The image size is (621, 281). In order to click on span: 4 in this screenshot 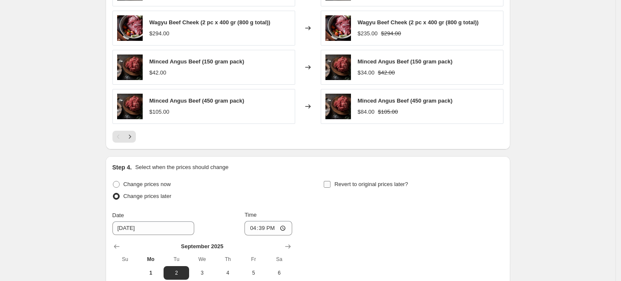, I will do `click(228, 273)`.